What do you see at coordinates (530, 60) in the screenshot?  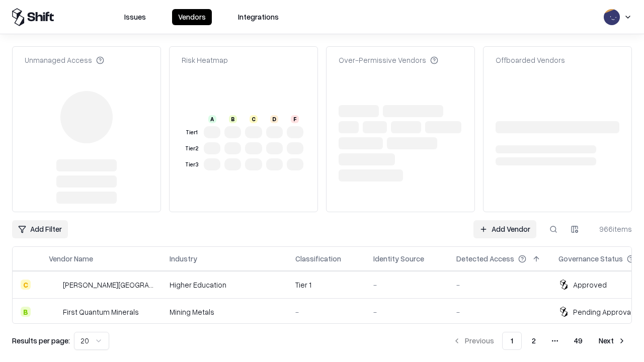 I see `div: Offboarded Vendors` at bounding box center [530, 60].